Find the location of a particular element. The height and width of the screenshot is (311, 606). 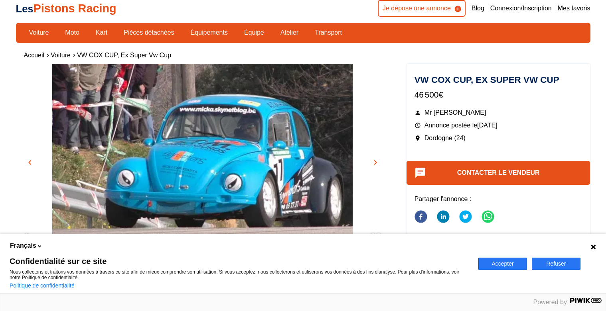

span: chevron_right is located at coordinates (375, 163).